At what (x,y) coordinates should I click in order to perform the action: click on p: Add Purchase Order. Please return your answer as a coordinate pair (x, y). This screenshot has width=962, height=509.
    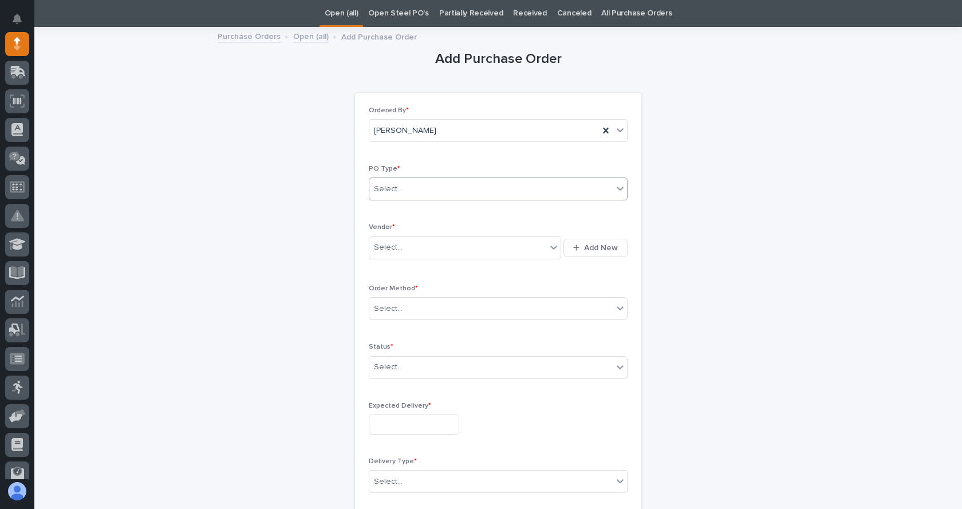
    Looking at the image, I should click on (379, 36).